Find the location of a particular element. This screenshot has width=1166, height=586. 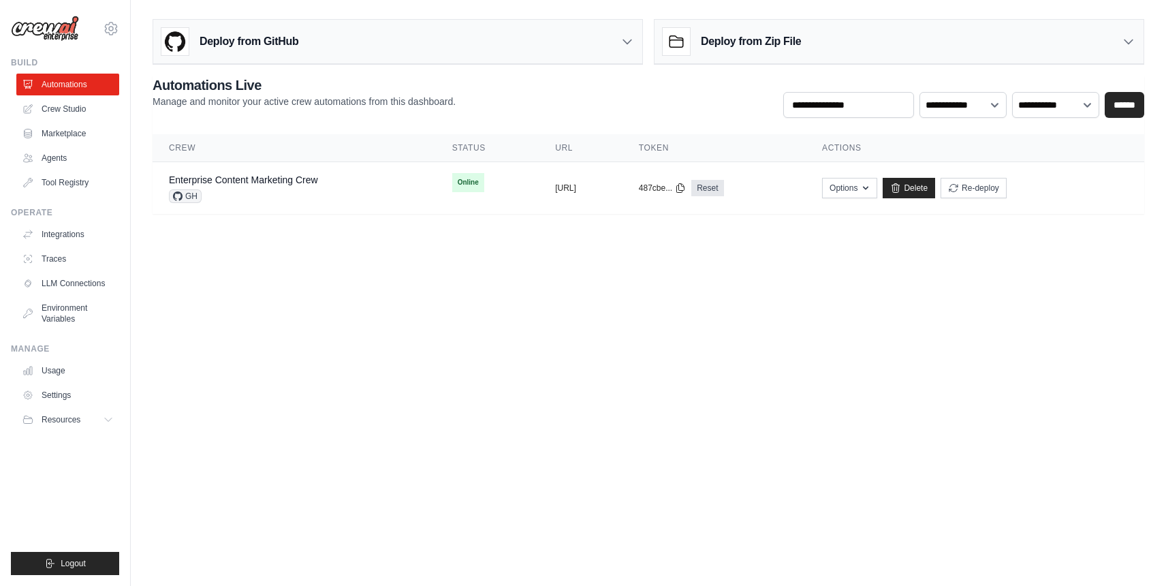

th: Token is located at coordinates (714, 148).